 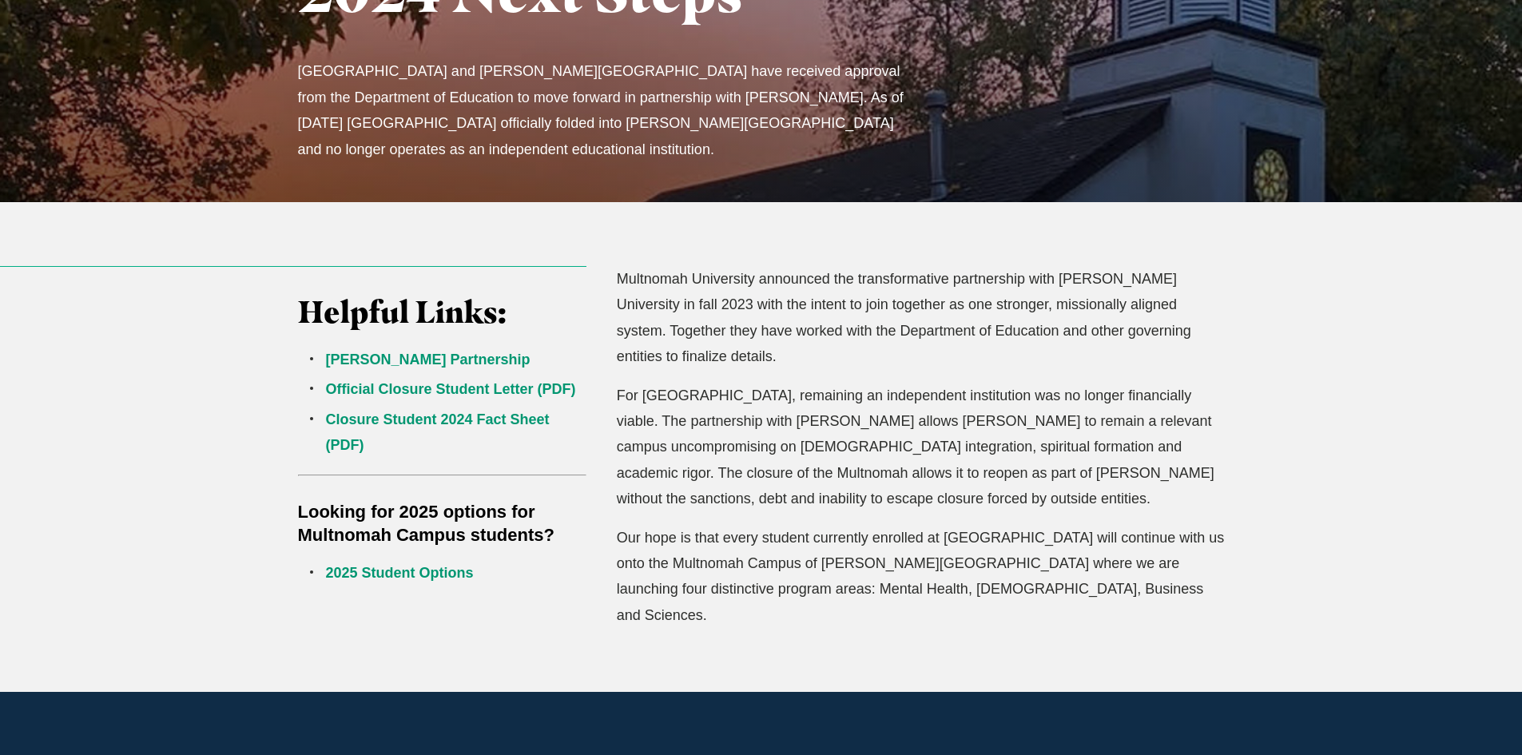 I want to click on a: Official Closure Student Letter (PDF), so click(x=451, y=389).